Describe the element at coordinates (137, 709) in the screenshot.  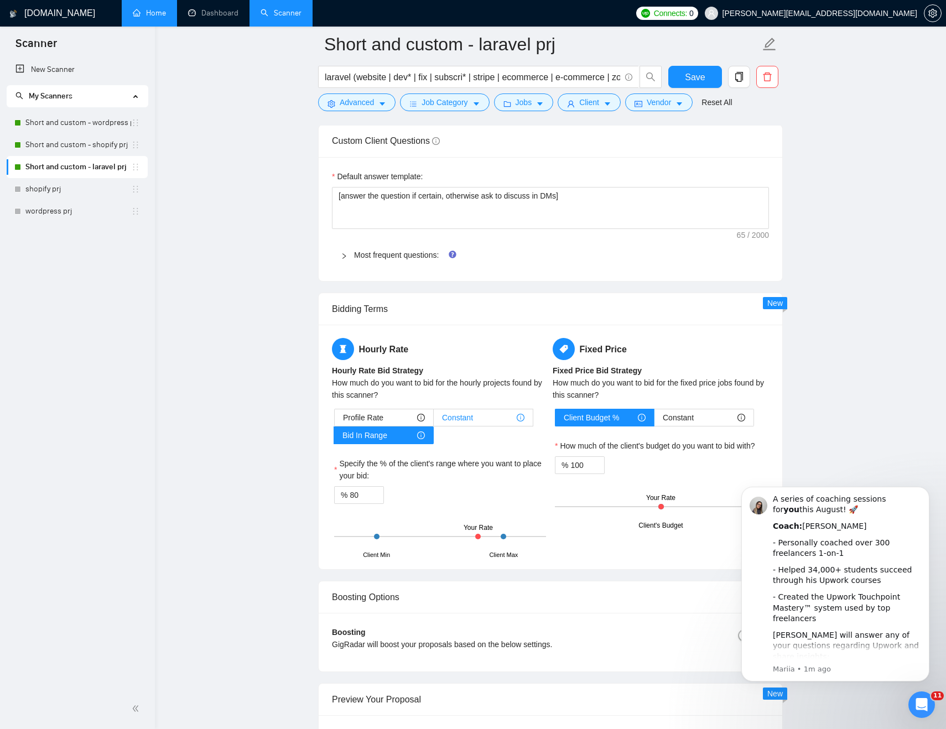
I see `span: double-left` at that location.